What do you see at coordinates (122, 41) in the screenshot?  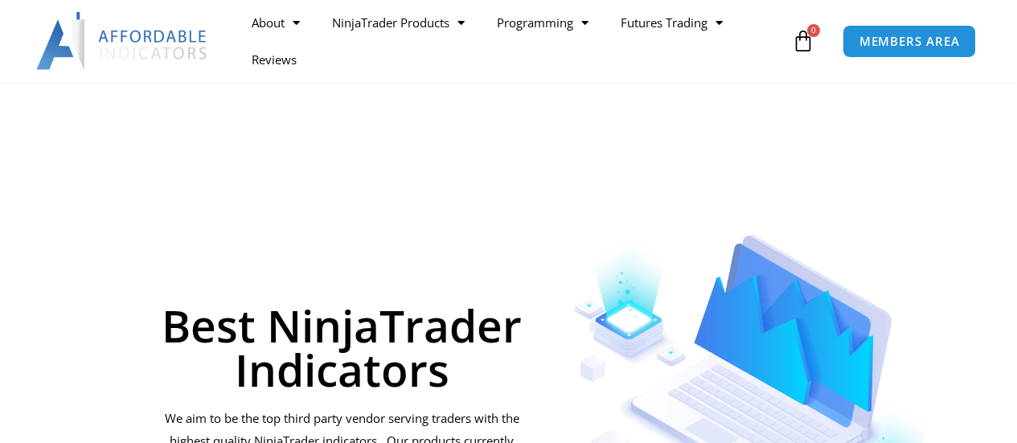 I see `img: LogoAI | Affordable Indicators – NinjaTrader` at bounding box center [122, 41].